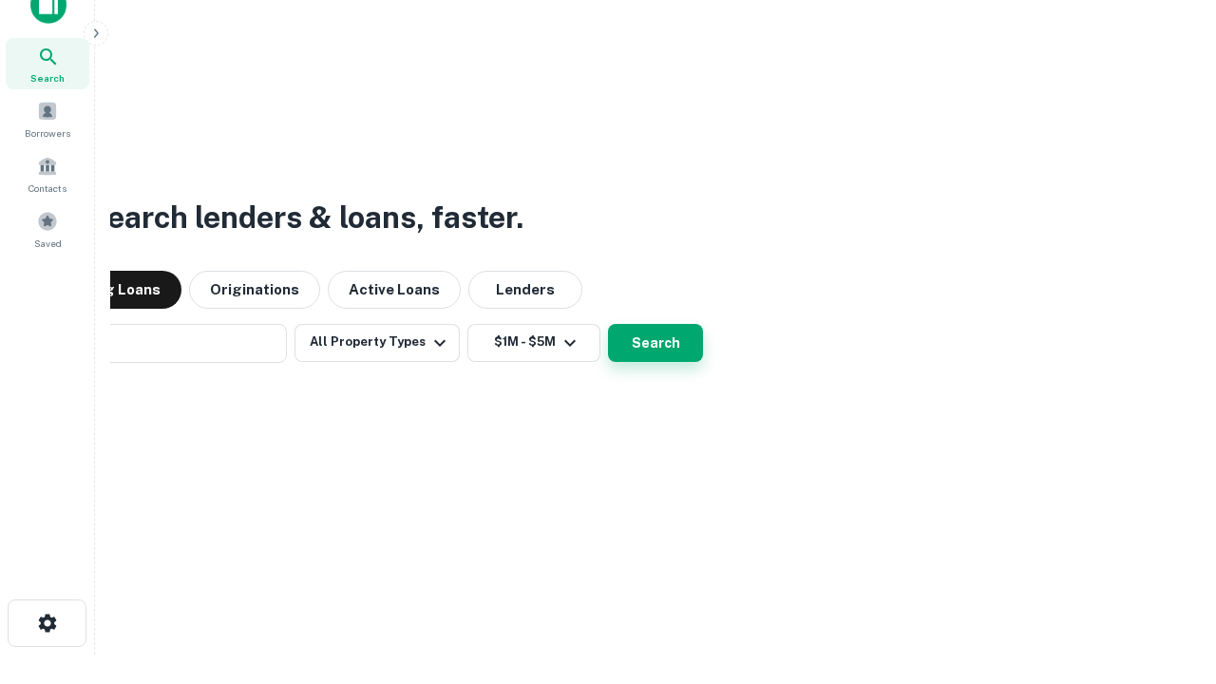 This screenshot has height=684, width=1216. I want to click on a: Borrowers, so click(47, 119).